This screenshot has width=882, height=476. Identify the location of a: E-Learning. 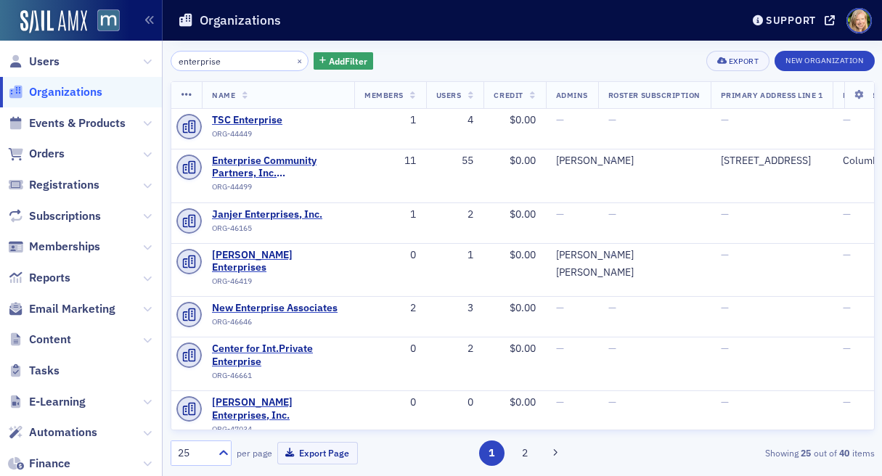
(46, 402).